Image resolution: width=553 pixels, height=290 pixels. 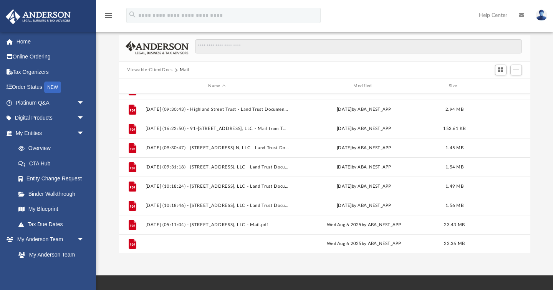 I want to click on div: Name, so click(x=217, y=86).